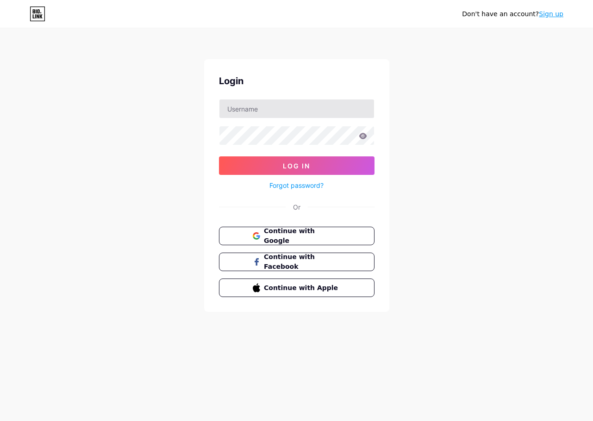  What do you see at coordinates (296, 185) in the screenshot?
I see `a: Forgot password?` at bounding box center [296, 185].